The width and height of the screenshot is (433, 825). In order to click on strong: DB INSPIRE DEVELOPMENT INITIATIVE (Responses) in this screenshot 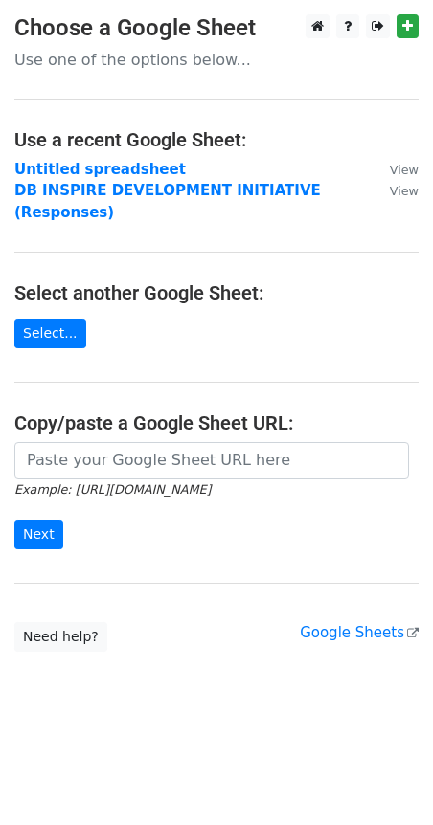, I will do `click(168, 201)`.